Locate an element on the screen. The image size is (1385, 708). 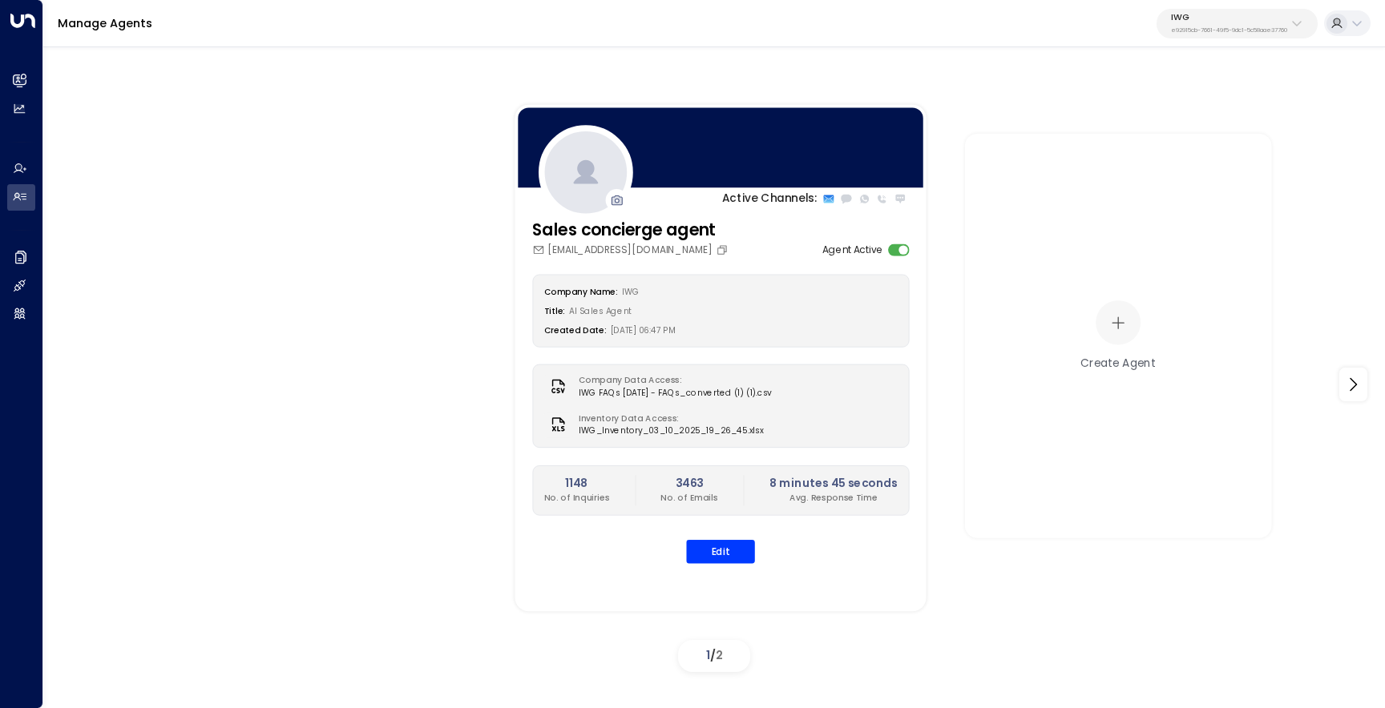
p: IWG is located at coordinates (1229, 18).